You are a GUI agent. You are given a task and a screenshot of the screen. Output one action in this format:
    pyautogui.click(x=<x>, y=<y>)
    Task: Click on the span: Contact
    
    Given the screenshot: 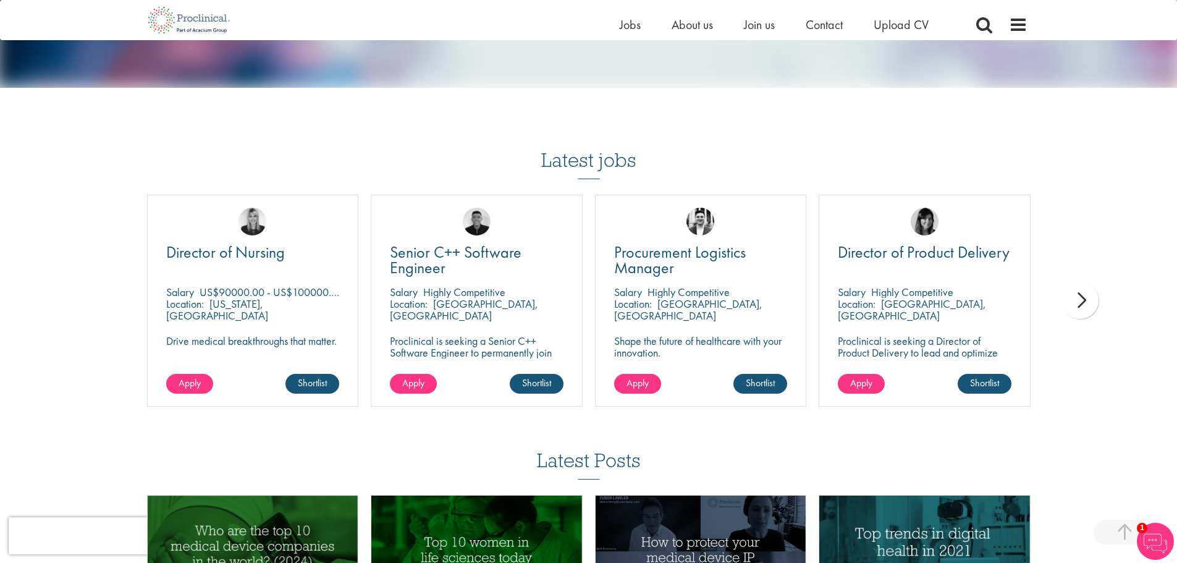 What is the action you would take?
    pyautogui.click(x=824, y=25)
    